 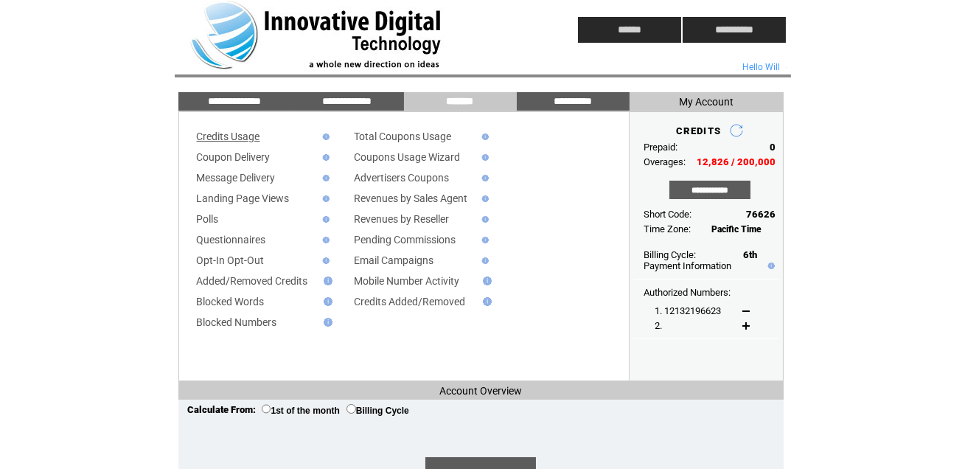 What do you see at coordinates (401, 178) in the screenshot?
I see `a: Advertisers Coupons` at bounding box center [401, 178].